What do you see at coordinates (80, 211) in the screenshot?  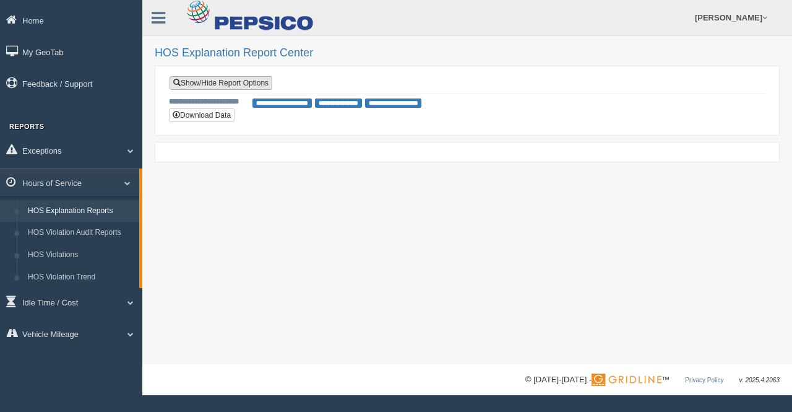 I see `a: HOS Explanation Reports` at bounding box center [80, 211].